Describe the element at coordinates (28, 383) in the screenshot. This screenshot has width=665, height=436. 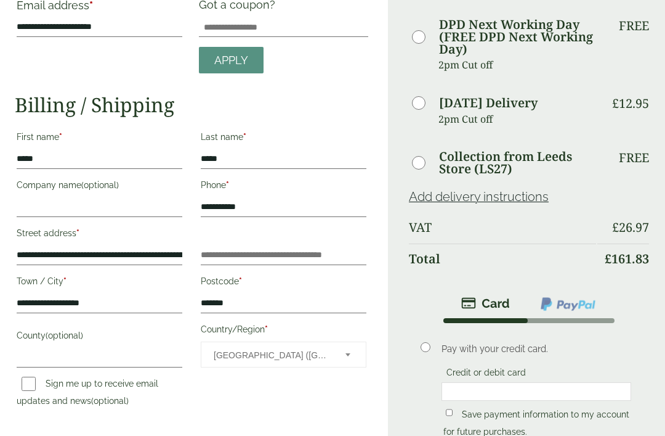
I see `input: Sign me up to receive email updates and news(optional)` at that location.